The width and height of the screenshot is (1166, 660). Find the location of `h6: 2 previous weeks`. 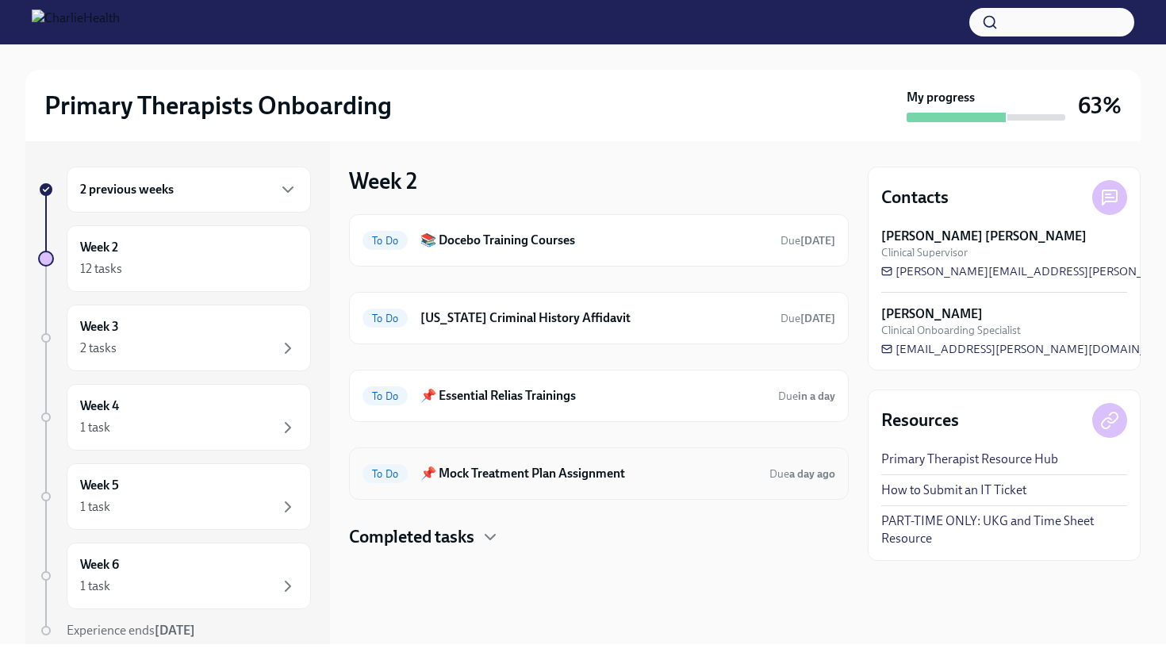

h6: 2 previous weeks is located at coordinates (127, 190).